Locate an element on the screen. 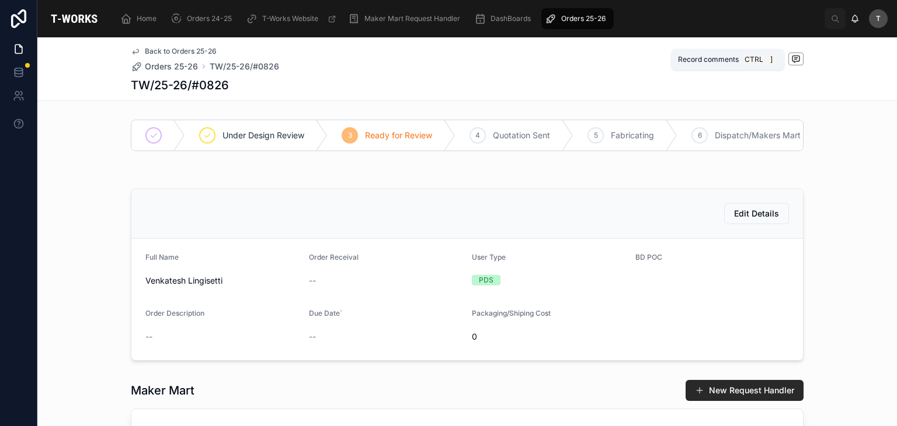 This screenshot has width=897, height=426. span: Back to Orders 25-26 is located at coordinates (180, 51).